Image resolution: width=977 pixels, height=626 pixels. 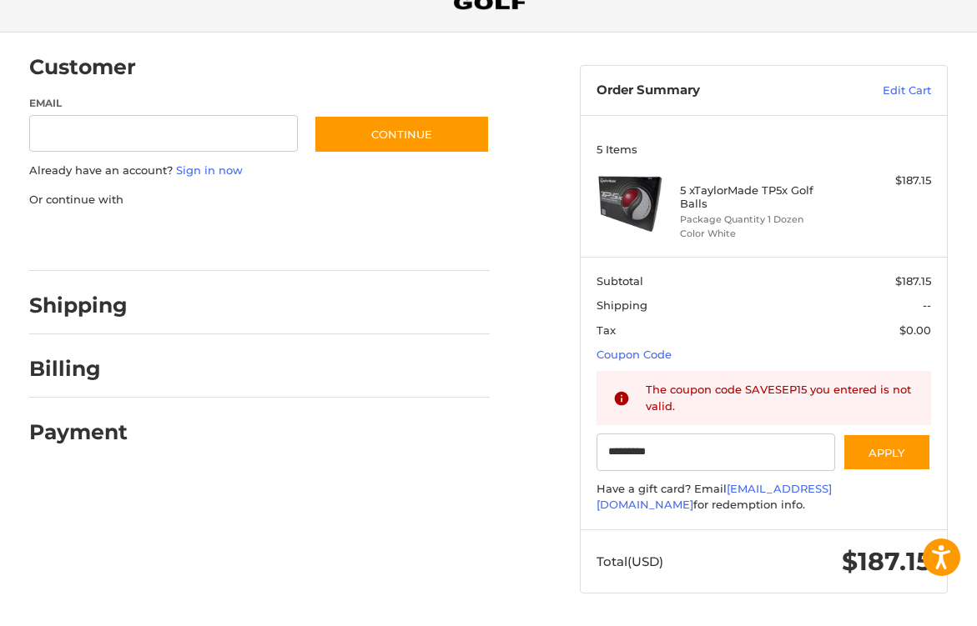 What do you see at coordinates (78, 305) in the screenshot?
I see `h2: Shipping` at bounding box center [78, 305].